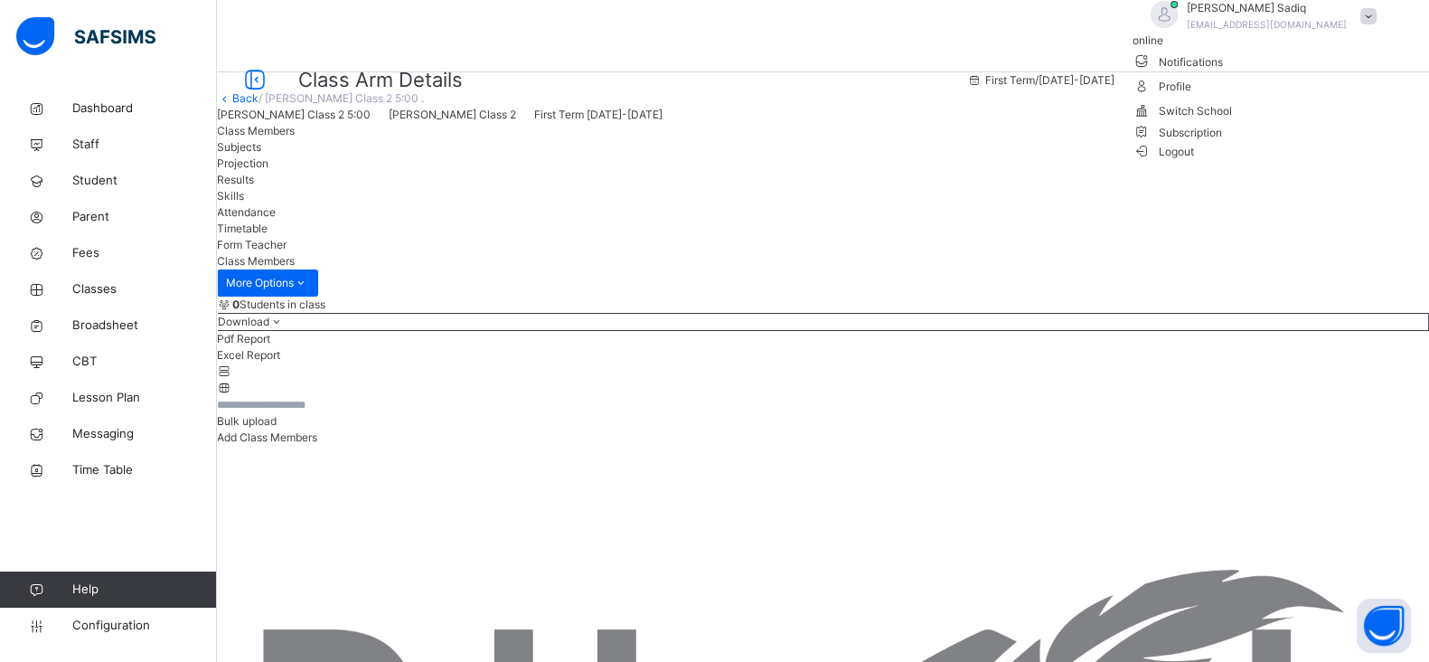  I want to click on span: Notifications, so click(1259, 61).